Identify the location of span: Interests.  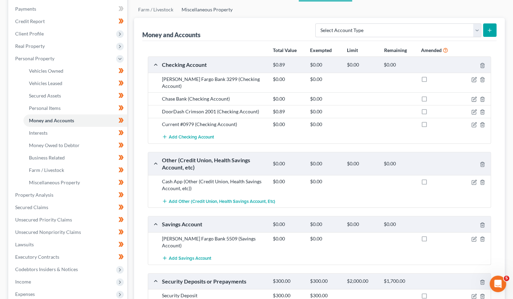
(38, 133).